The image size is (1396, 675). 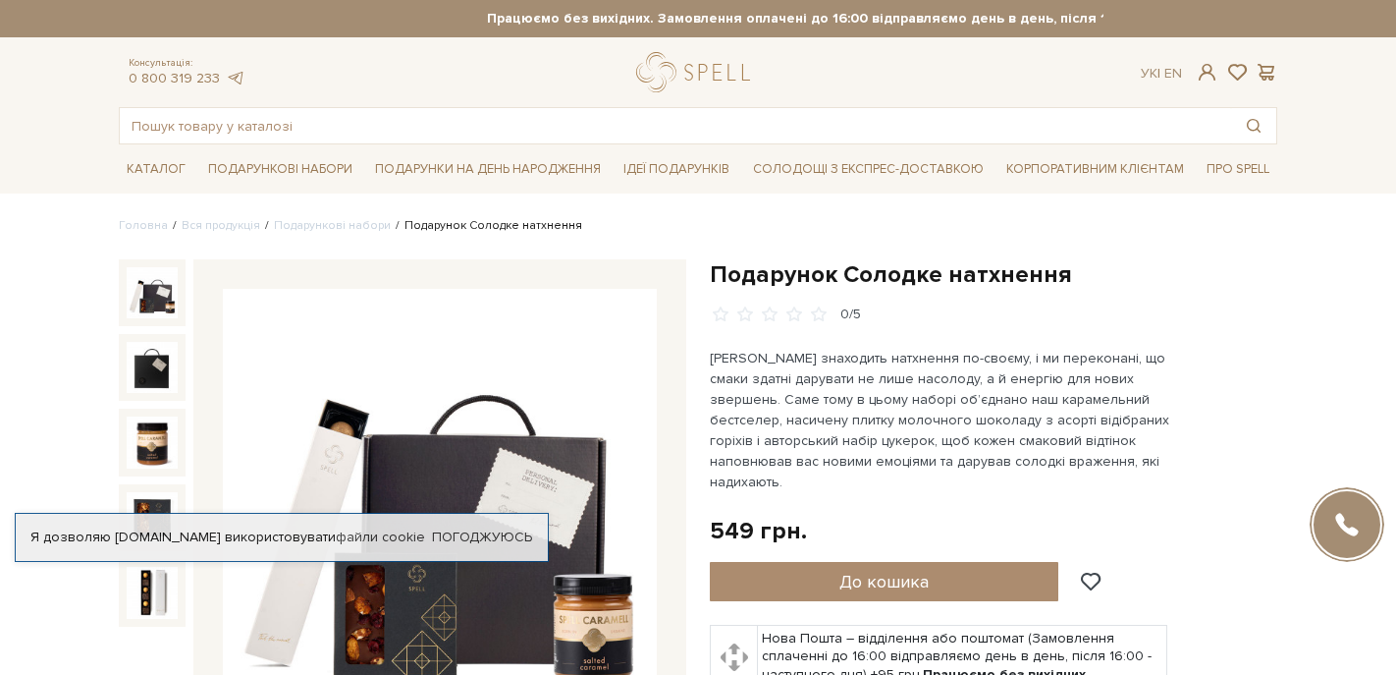 What do you see at coordinates (868, 169) in the screenshot?
I see `a: Солодощі з експрес-доставкою` at bounding box center [868, 169].